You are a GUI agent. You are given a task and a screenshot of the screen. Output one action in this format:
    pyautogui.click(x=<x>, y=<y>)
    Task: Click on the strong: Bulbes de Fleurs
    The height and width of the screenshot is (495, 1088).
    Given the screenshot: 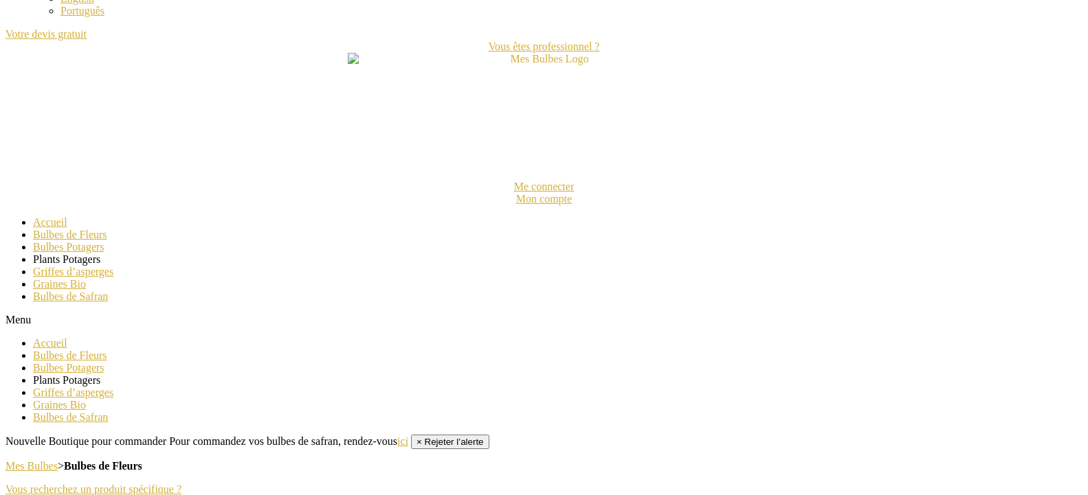 What is the action you would take?
    pyautogui.click(x=103, y=466)
    